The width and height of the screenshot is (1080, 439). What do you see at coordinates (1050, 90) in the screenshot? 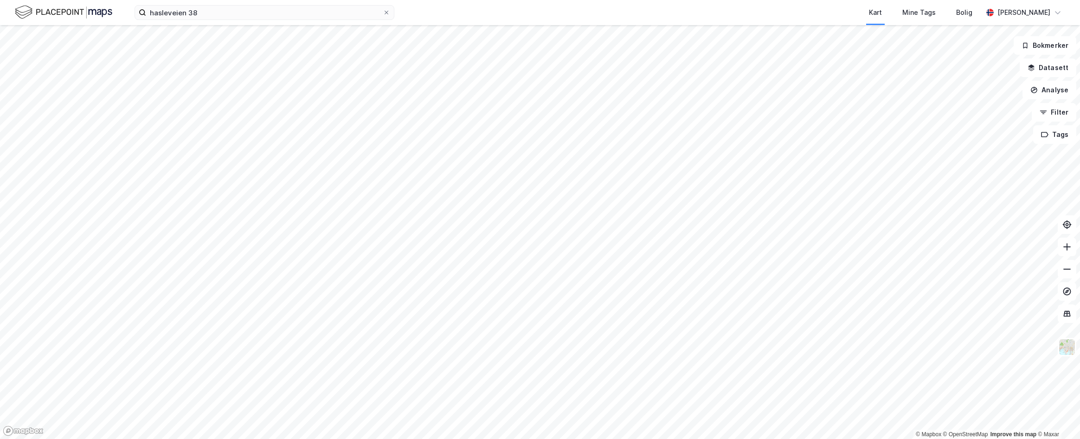
I see `button: Analyse` at bounding box center [1050, 90].